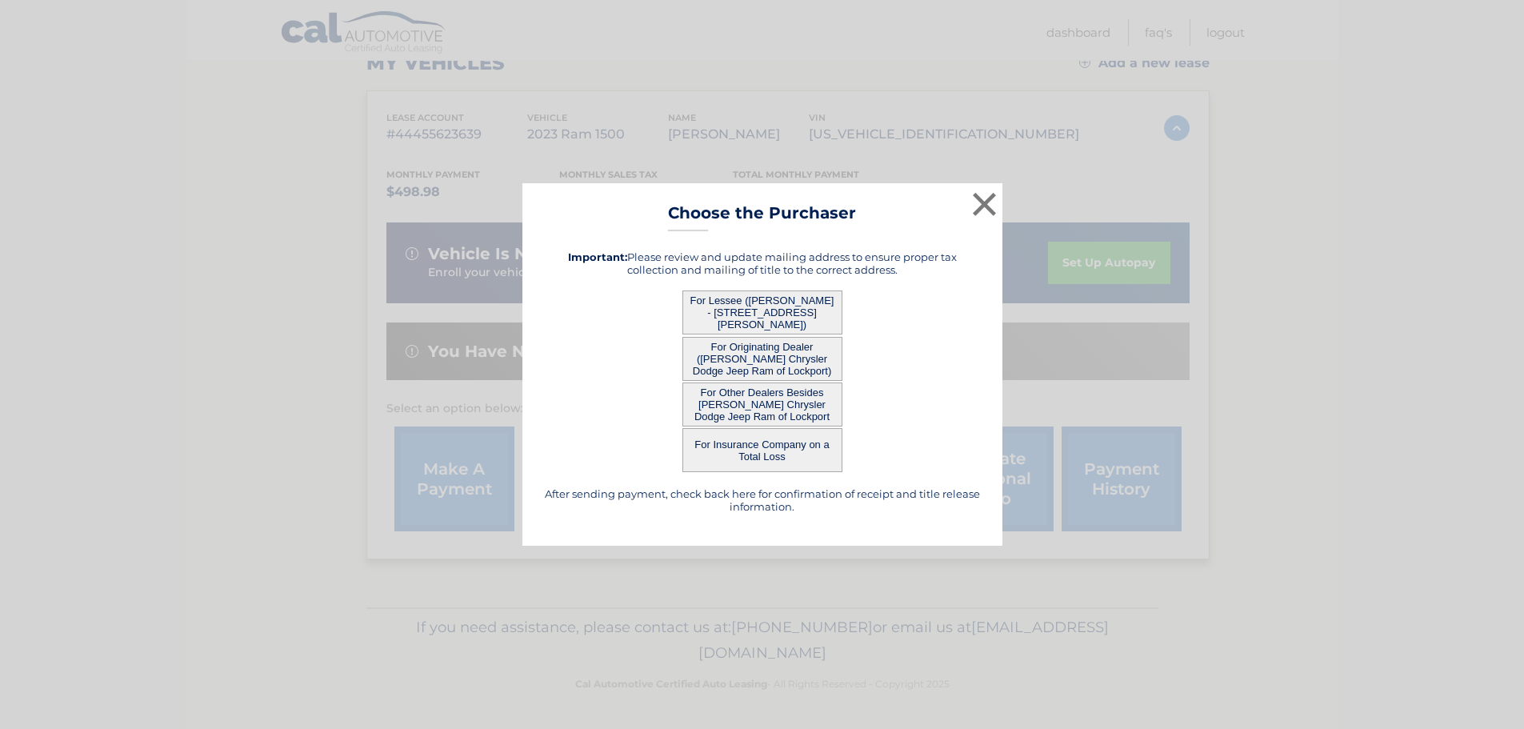 Image resolution: width=1524 pixels, height=729 pixels. I want to click on button: For Insurance Company on a Total Loss, so click(762, 450).